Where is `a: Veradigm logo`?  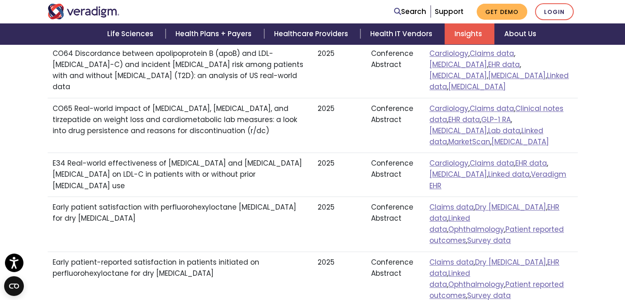 a: Veradigm logo is located at coordinates (83, 12).